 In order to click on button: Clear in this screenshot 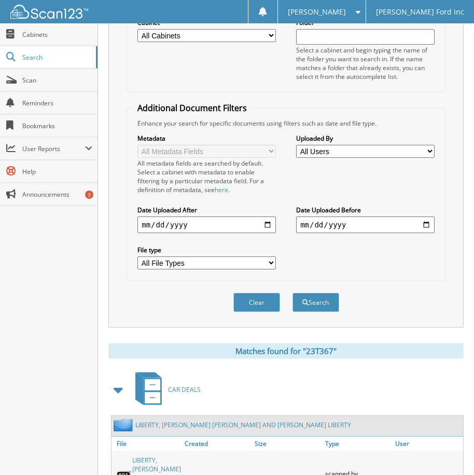, I will do `click(257, 302)`.